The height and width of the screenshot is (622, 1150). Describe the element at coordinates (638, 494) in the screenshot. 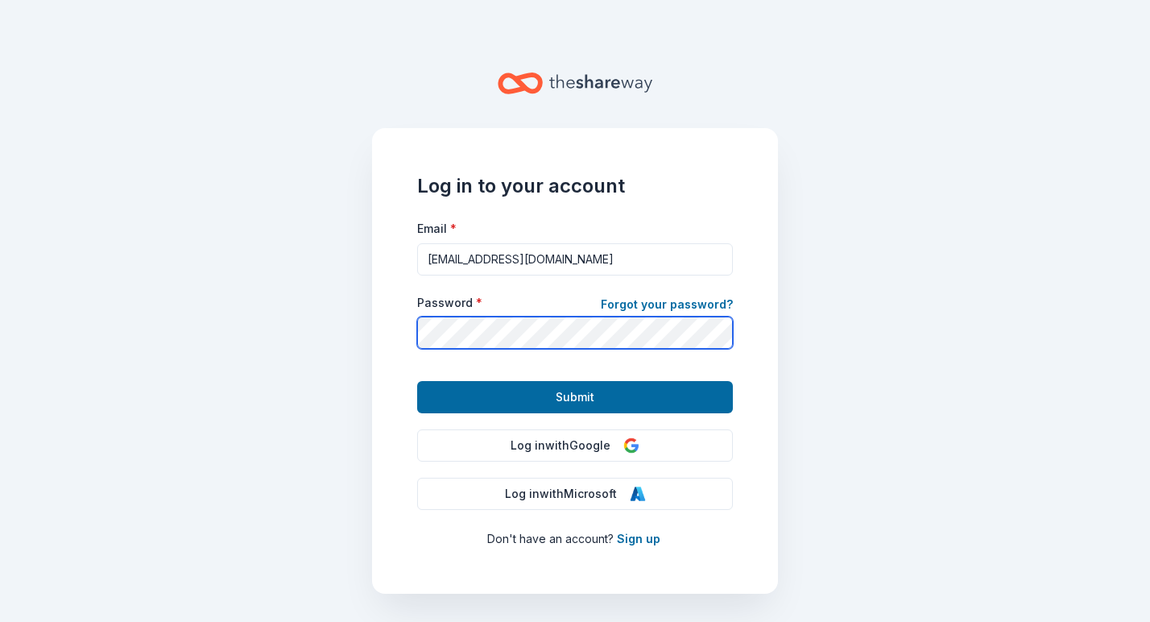

I see `img: Microsoft Logo` at that location.